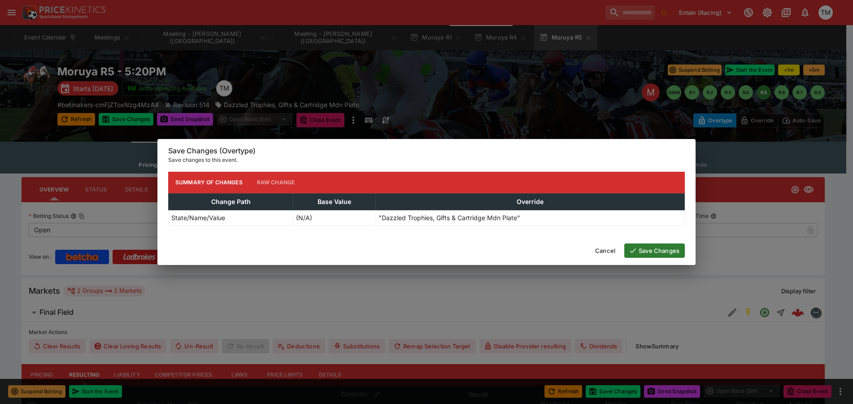 This screenshot has width=853, height=404. I want to click on h6: Save Changes (Overtype), so click(427, 151).